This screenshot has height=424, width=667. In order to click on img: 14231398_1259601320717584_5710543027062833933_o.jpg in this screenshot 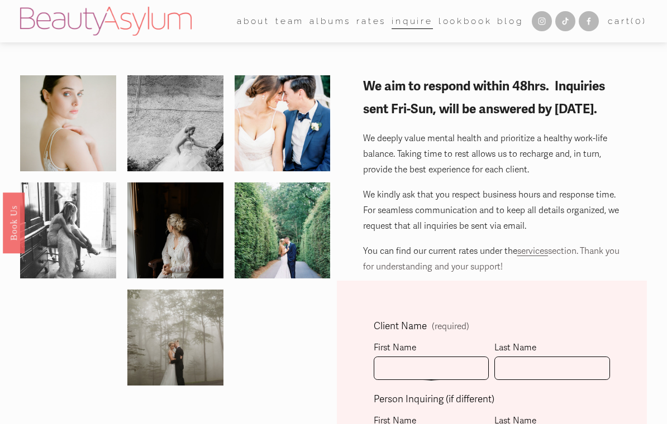, I will do `click(68, 231)`.